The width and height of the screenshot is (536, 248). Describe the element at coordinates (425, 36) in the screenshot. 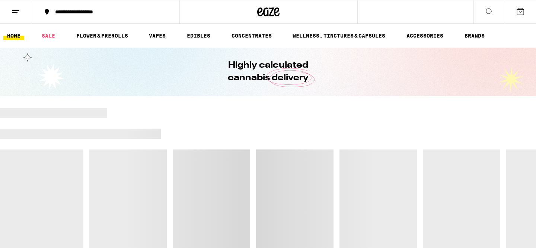

I see `a: ACCESSORIES` at that location.